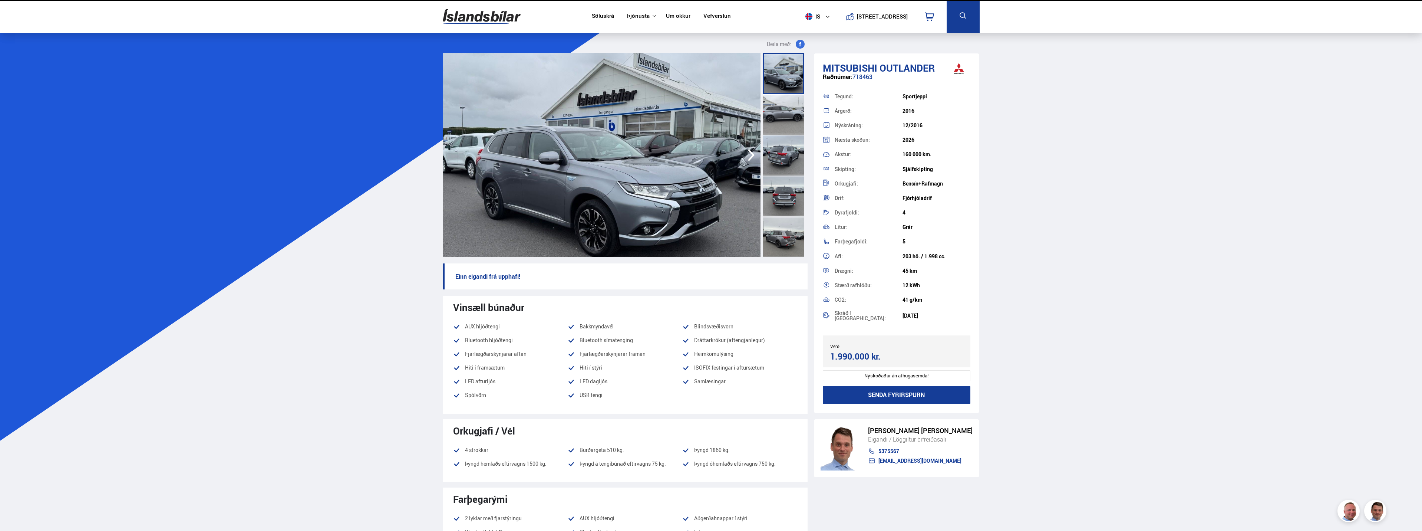  What do you see at coordinates (869, 256) in the screenshot?
I see `div: Afl:` at bounding box center [869, 256].